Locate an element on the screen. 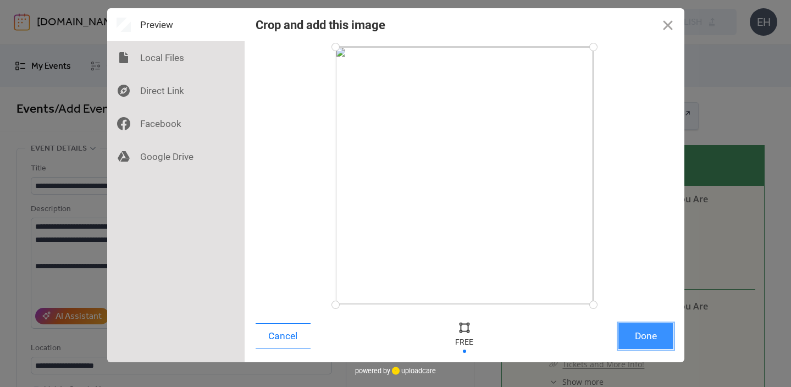 The width and height of the screenshot is (791, 387). div: powered by is located at coordinates (395, 370).